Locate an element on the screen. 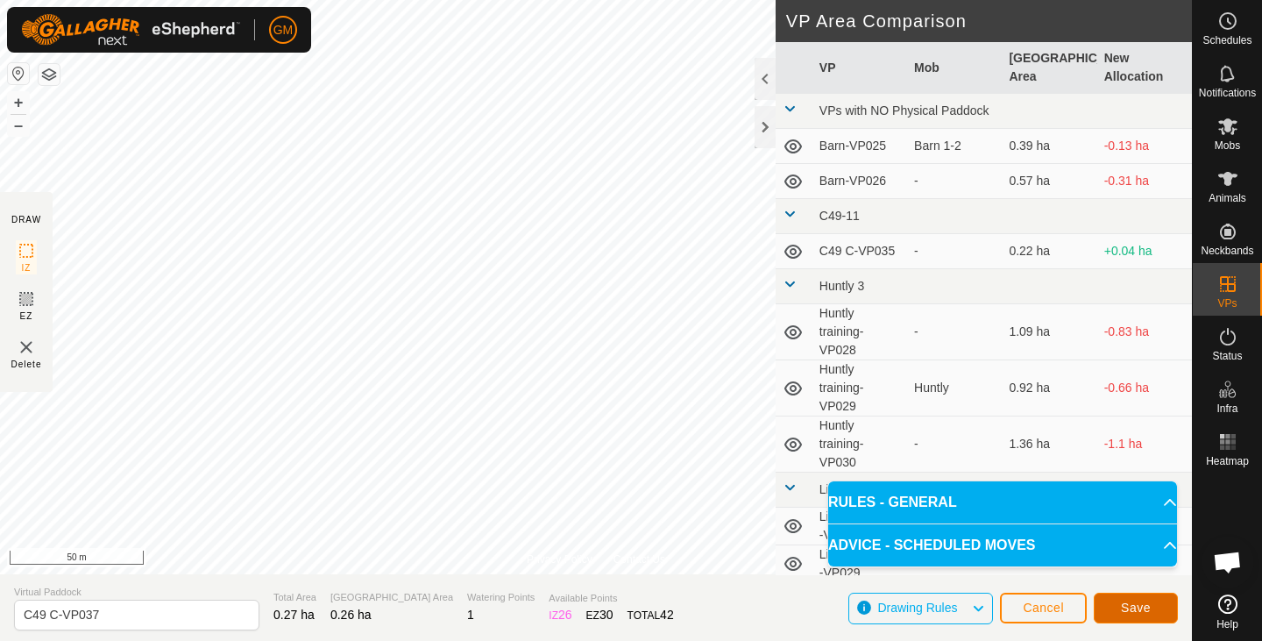 The width and height of the screenshot is (1262, 641). span: Cancel is located at coordinates (1043, 607).